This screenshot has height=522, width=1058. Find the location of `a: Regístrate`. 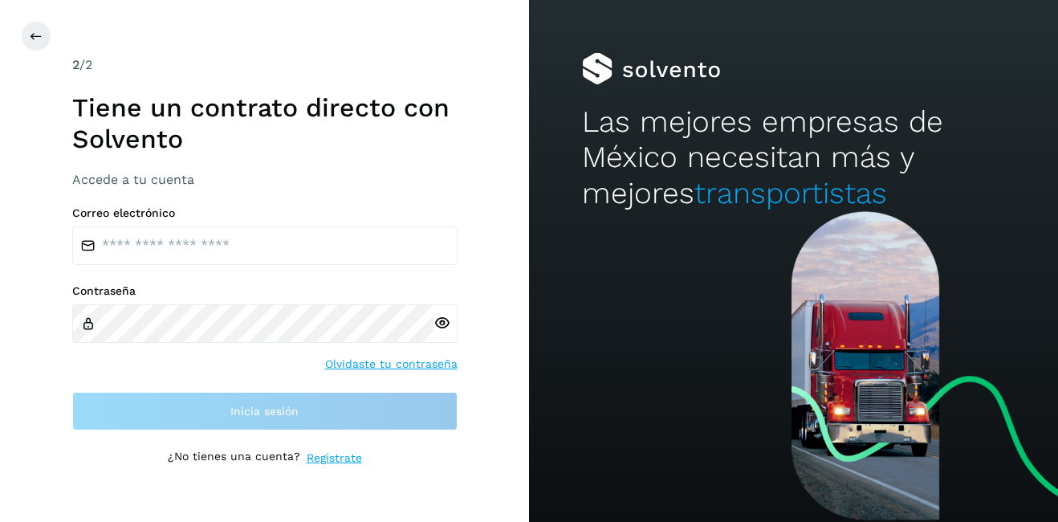

a: Regístrate is located at coordinates (334, 458).